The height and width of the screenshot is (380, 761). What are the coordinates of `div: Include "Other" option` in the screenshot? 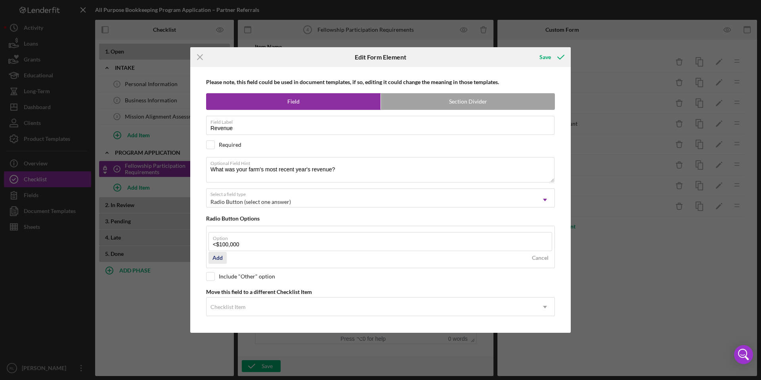 It's located at (247, 276).